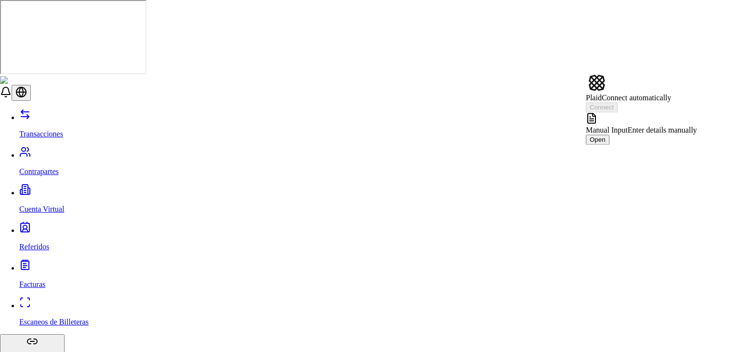 The image size is (740, 352). Describe the element at coordinates (602, 107) in the screenshot. I see `button: Connect` at that location.